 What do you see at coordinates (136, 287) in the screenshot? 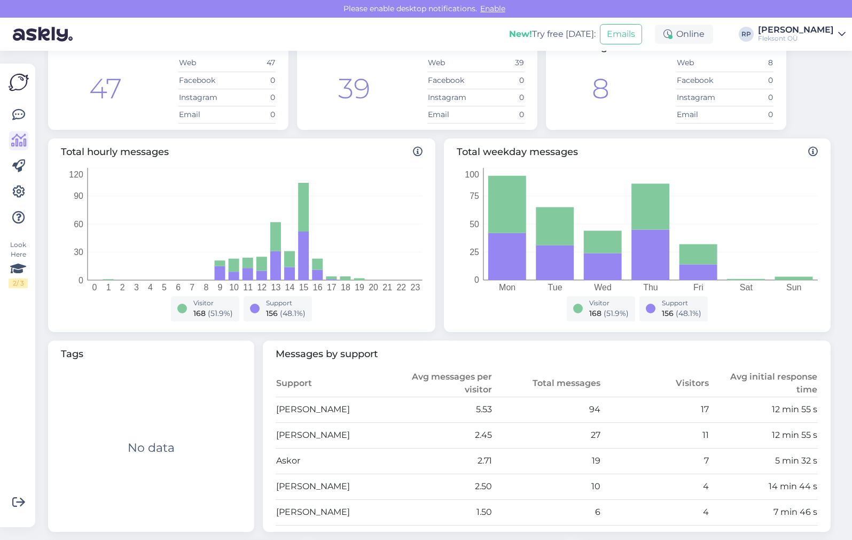
I see `tspan: 3` at bounding box center [136, 287].